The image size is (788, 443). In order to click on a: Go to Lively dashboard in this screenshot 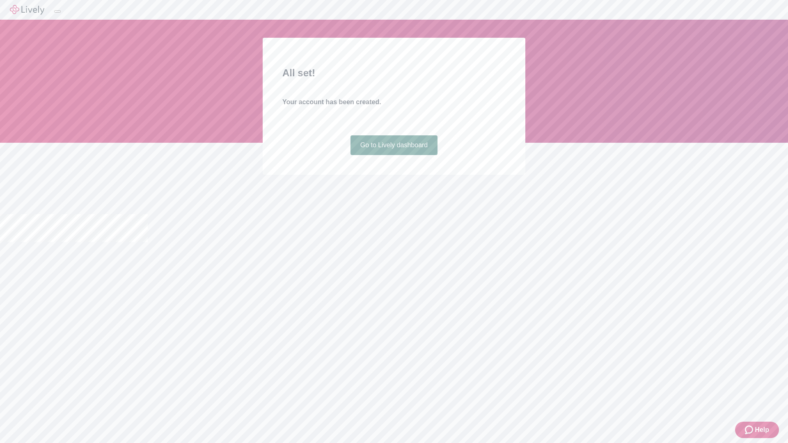, I will do `click(394, 145)`.